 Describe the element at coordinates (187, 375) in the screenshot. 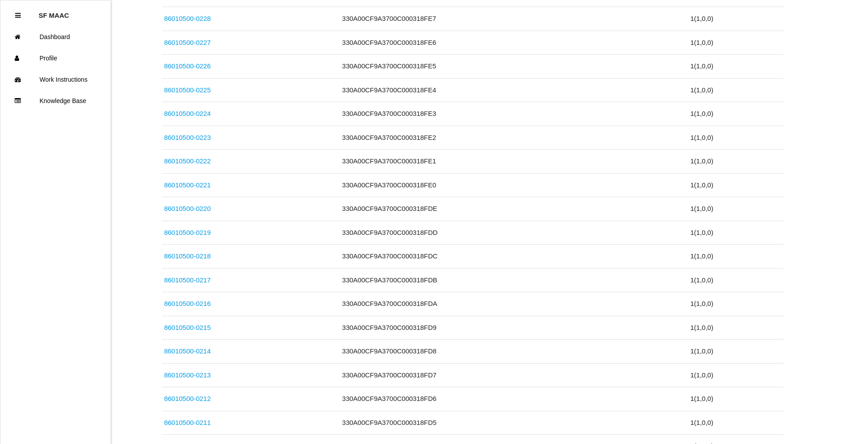

I see `a: 86010500-0213` at that location.